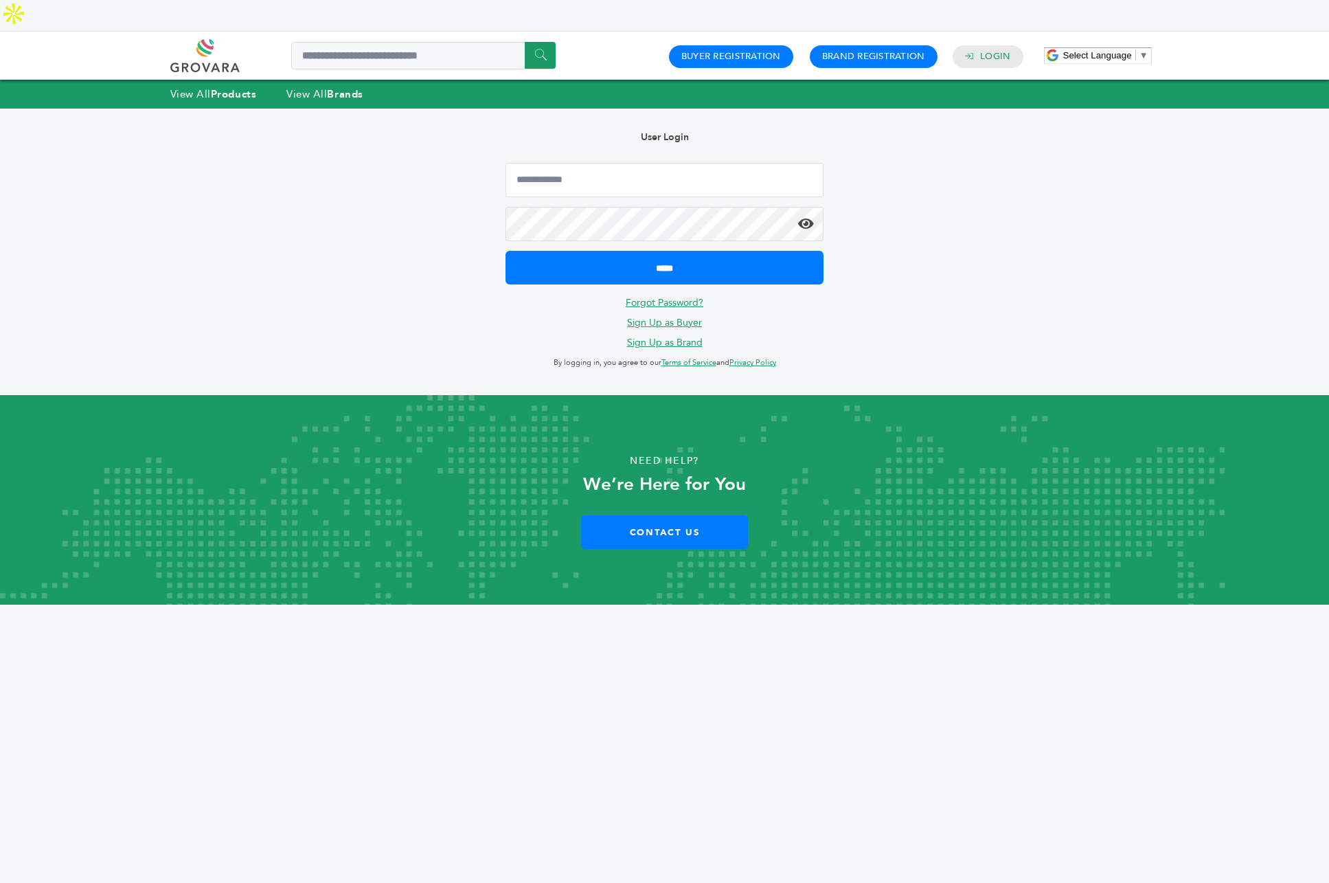  What do you see at coordinates (345, 94) in the screenshot?
I see `strong: Brands` at bounding box center [345, 94].